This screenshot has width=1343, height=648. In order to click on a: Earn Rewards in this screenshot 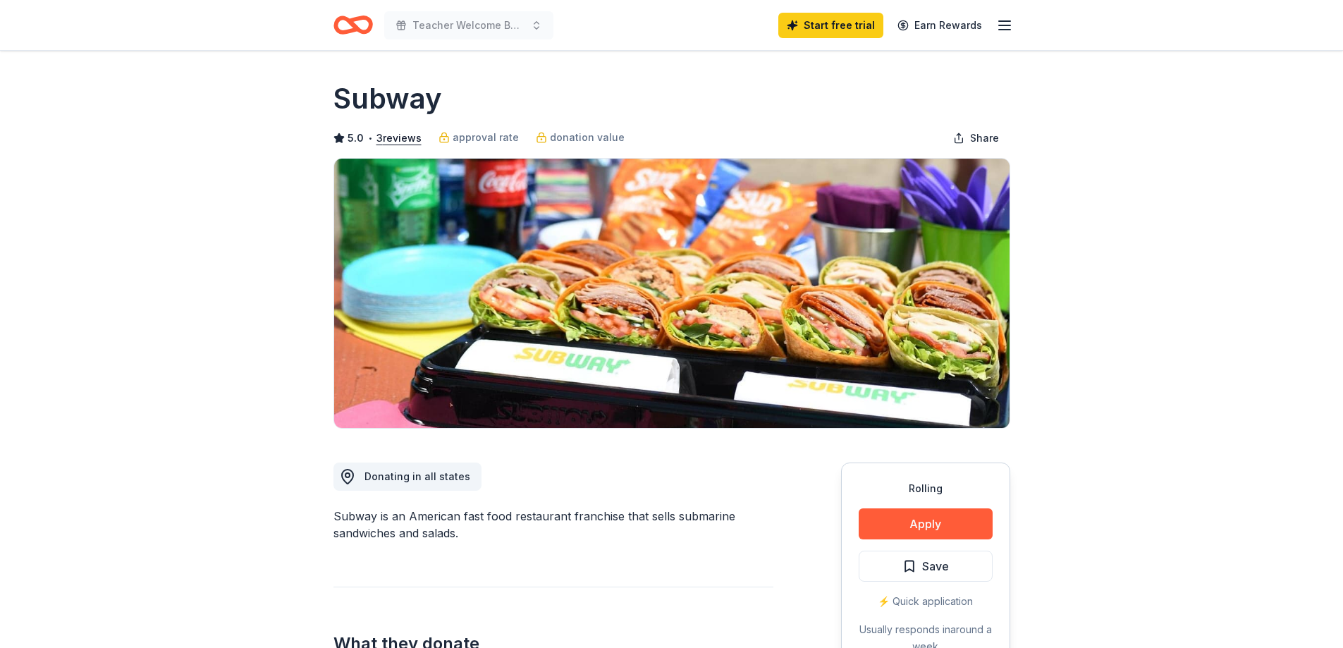, I will do `click(940, 25)`.